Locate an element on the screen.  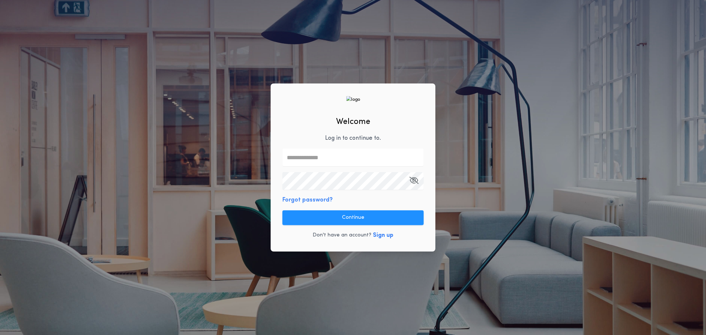
img: logo is located at coordinates (353, 99).